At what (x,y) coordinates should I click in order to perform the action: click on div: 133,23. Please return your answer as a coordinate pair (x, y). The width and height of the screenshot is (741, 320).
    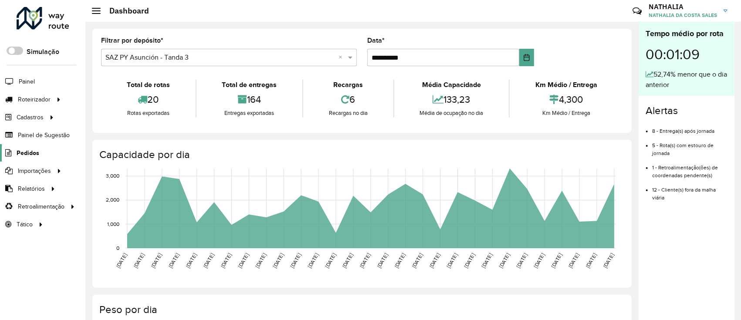
    Looking at the image, I should click on (452, 99).